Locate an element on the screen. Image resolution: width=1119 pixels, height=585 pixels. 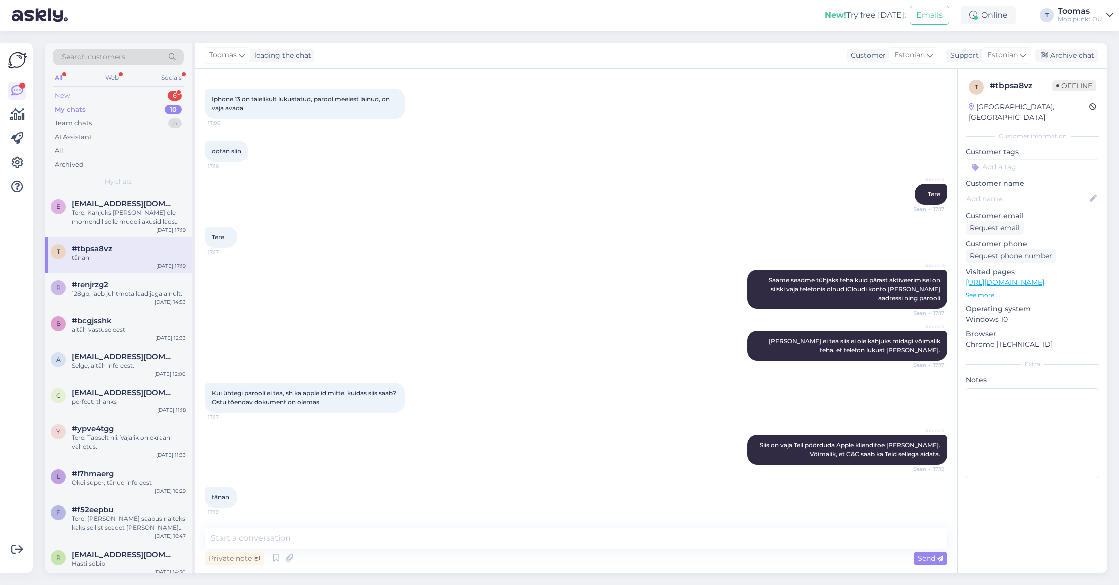
div: # tbpsa8vz is located at coordinates (1021, 86).